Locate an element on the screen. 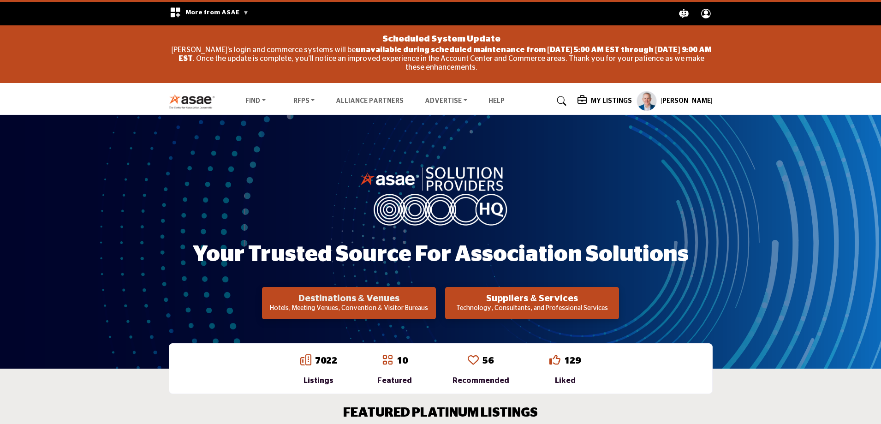 This screenshot has width=881, height=424. img: Site Logo is located at coordinates (194, 101).